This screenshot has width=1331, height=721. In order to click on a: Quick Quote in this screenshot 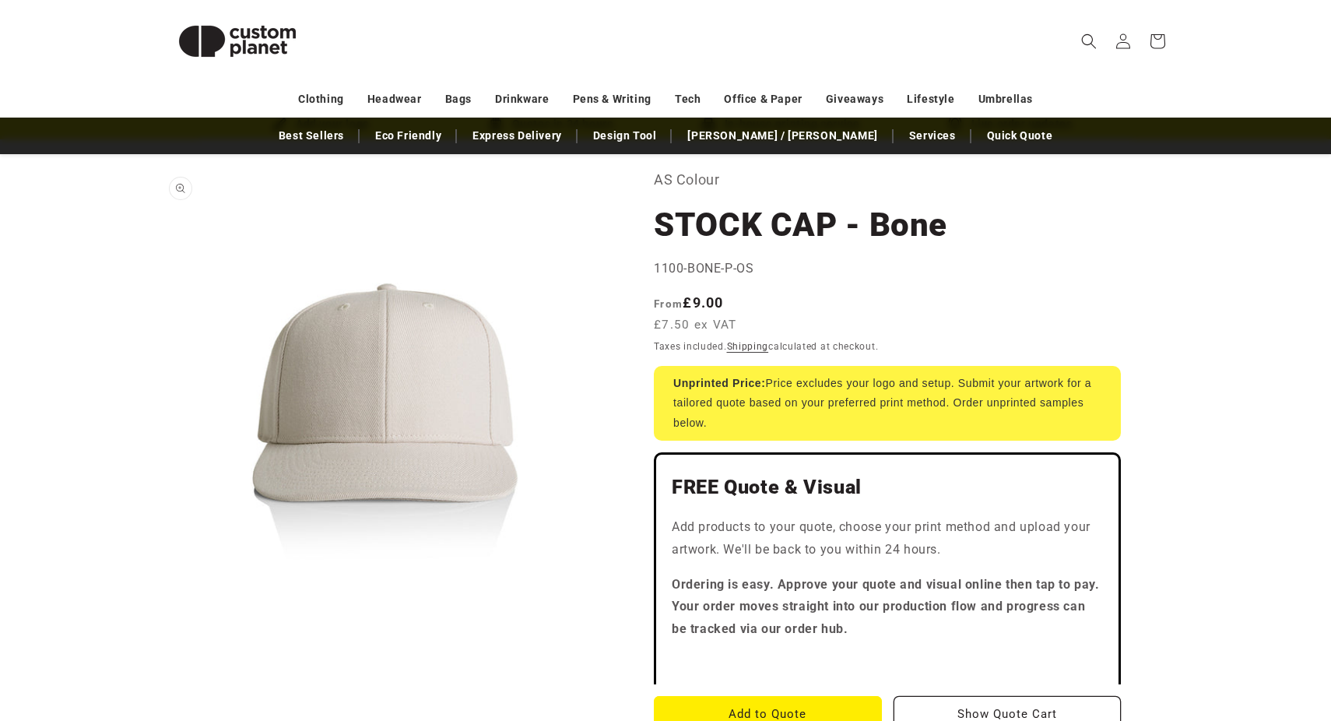, I will do `click(1019, 135)`.